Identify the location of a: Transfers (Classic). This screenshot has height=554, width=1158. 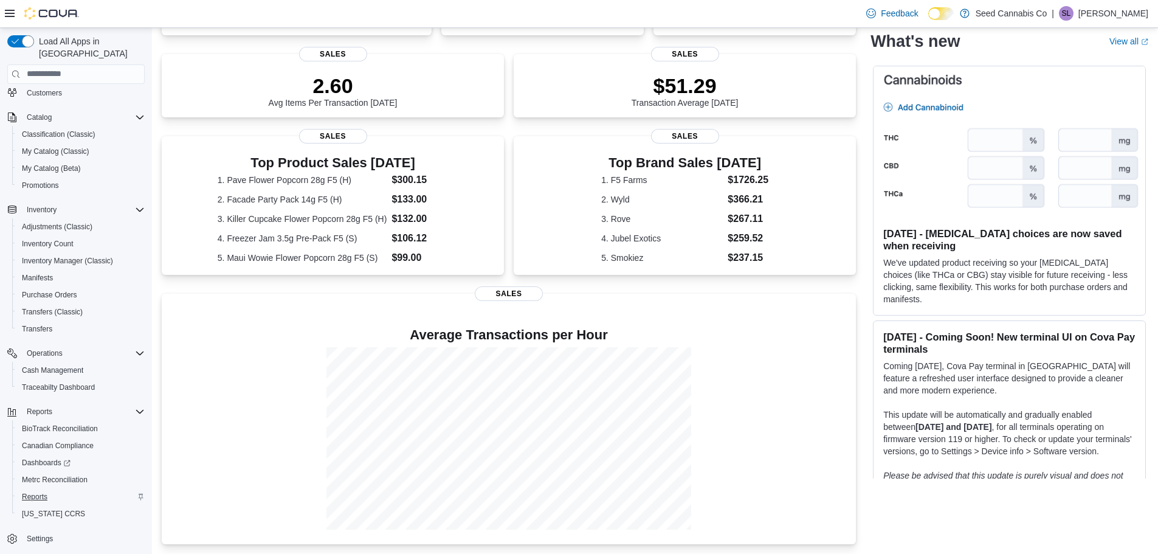
(52, 312).